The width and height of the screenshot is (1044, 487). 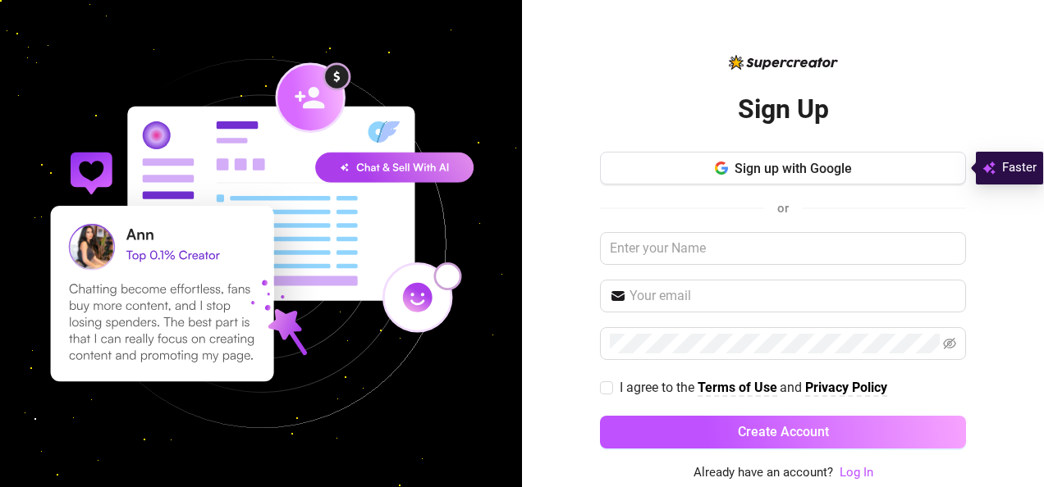 I want to click on span: Already have an account?, so click(x=763, y=473).